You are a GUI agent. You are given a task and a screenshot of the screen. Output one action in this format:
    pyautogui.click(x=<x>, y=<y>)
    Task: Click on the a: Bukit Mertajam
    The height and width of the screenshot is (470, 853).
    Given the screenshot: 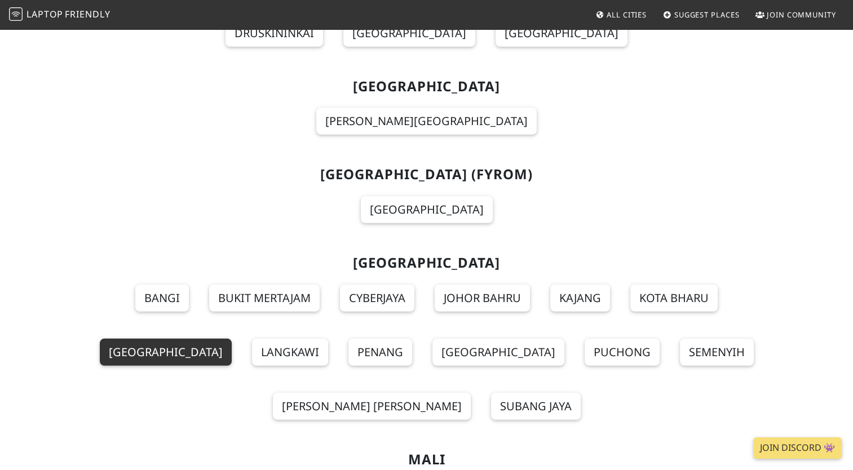 What is the action you would take?
    pyautogui.click(x=264, y=298)
    